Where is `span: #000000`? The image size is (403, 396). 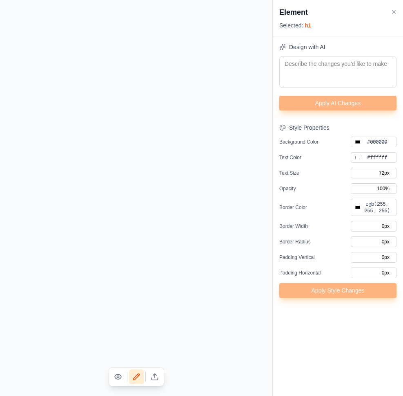 span: #000000 is located at coordinates (377, 142).